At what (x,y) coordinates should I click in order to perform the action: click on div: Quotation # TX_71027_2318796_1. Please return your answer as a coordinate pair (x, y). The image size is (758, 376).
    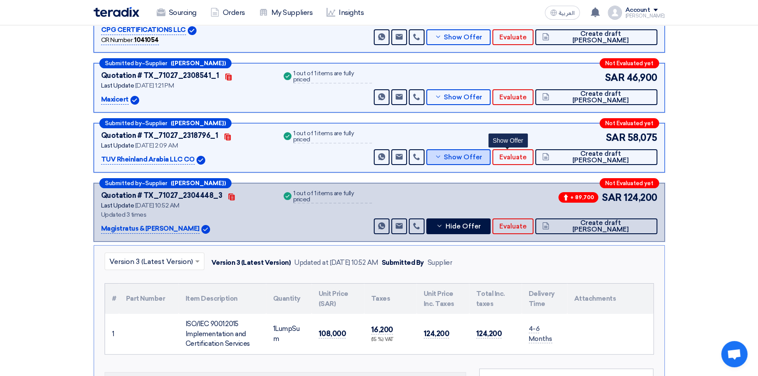
    Looking at the image, I should click on (160, 136).